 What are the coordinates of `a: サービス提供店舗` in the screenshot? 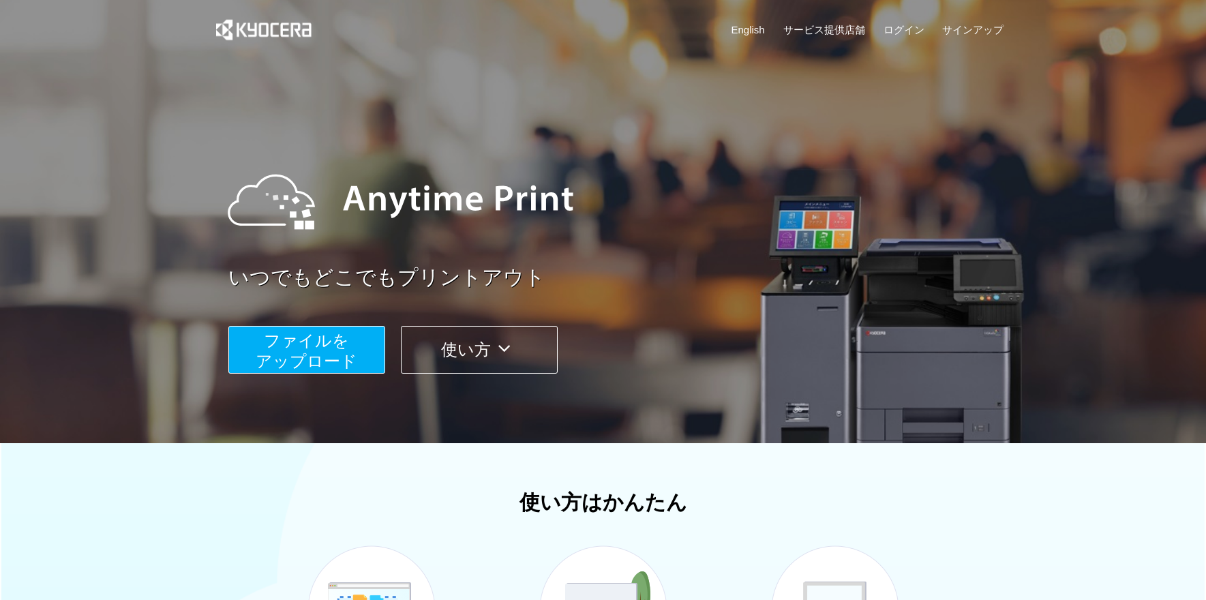 It's located at (824, 29).